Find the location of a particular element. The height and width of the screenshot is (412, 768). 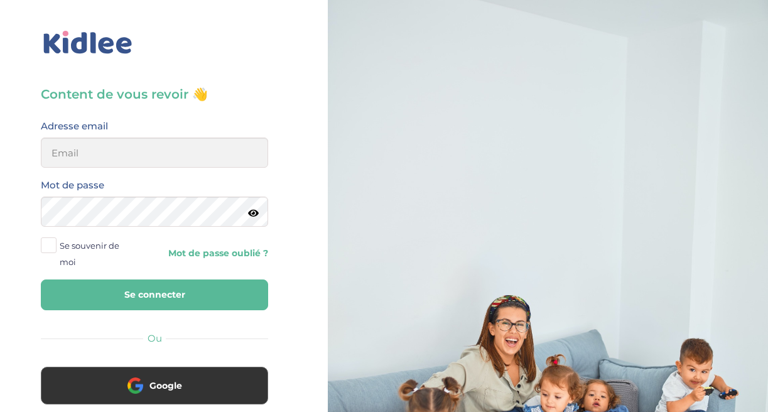

img: logo_kidlee_bleu is located at coordinates (88, 43).